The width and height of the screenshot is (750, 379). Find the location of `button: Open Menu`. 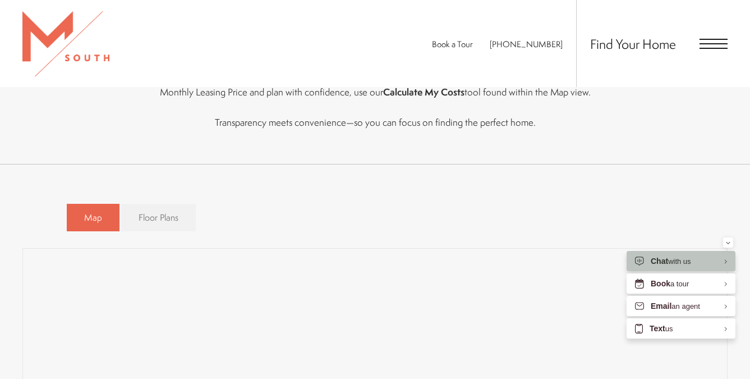

button: Open Menu is located at coordinates (714, 44).